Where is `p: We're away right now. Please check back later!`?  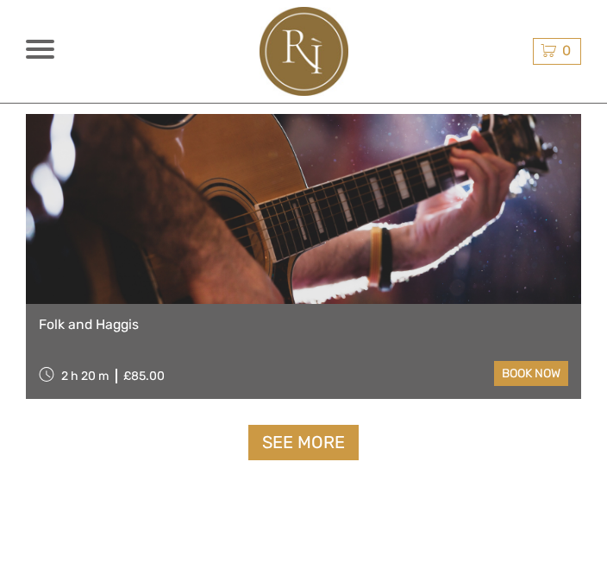
p: We're away right now. Please check back later! is located at coordinates (110, 37).